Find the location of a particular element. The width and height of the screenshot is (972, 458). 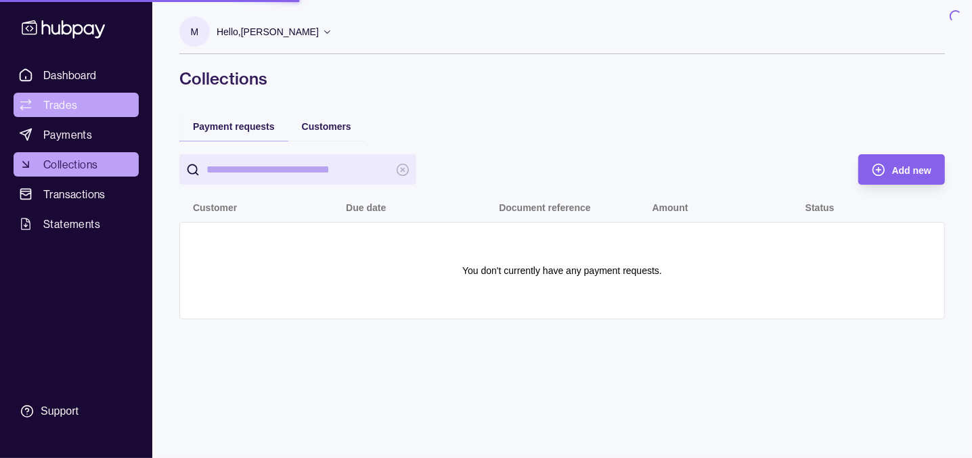

span: Customers is located at coordinates (326, 127).